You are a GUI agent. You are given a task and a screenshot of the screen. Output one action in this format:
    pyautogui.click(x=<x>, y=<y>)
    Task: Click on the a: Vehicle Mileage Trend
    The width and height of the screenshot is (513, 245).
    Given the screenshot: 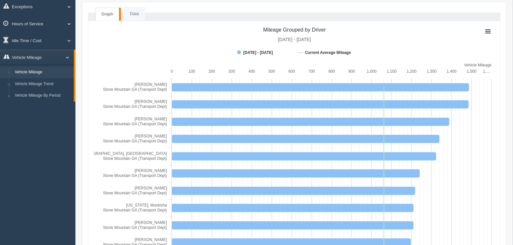 What is the action you would take?
    pyautogui.click(x=43, y=84)
    